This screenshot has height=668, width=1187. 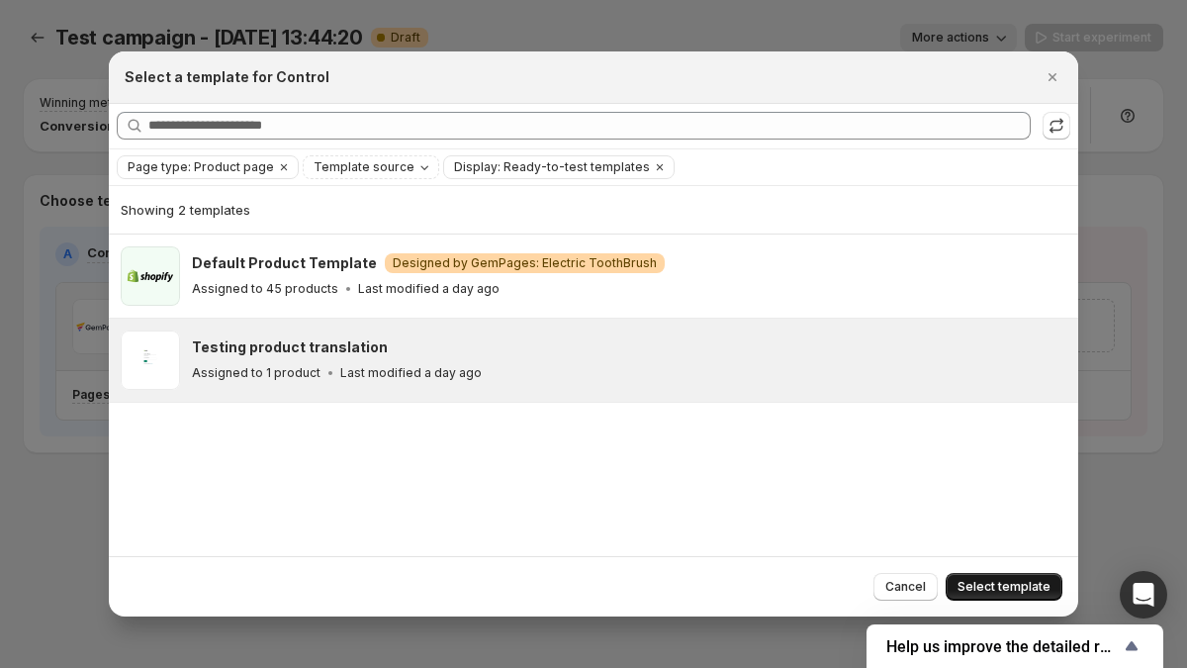 What do you see at coordinates (185, 210) in the screenshot?
I see `span: Showing 2 templates` at bounding box center [185, 210].